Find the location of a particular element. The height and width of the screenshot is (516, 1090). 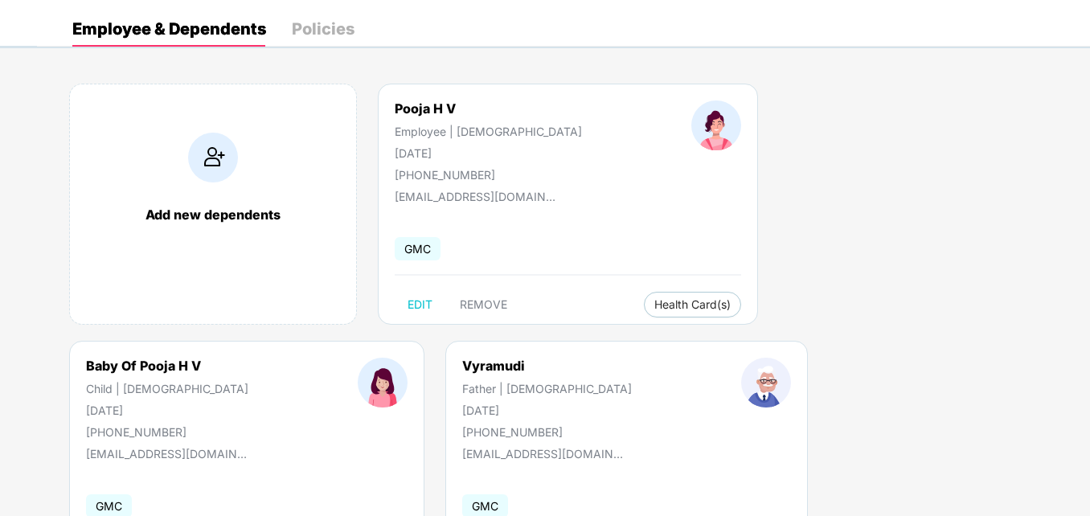

button: Health Card(s) is located at coordinates (692, 305).